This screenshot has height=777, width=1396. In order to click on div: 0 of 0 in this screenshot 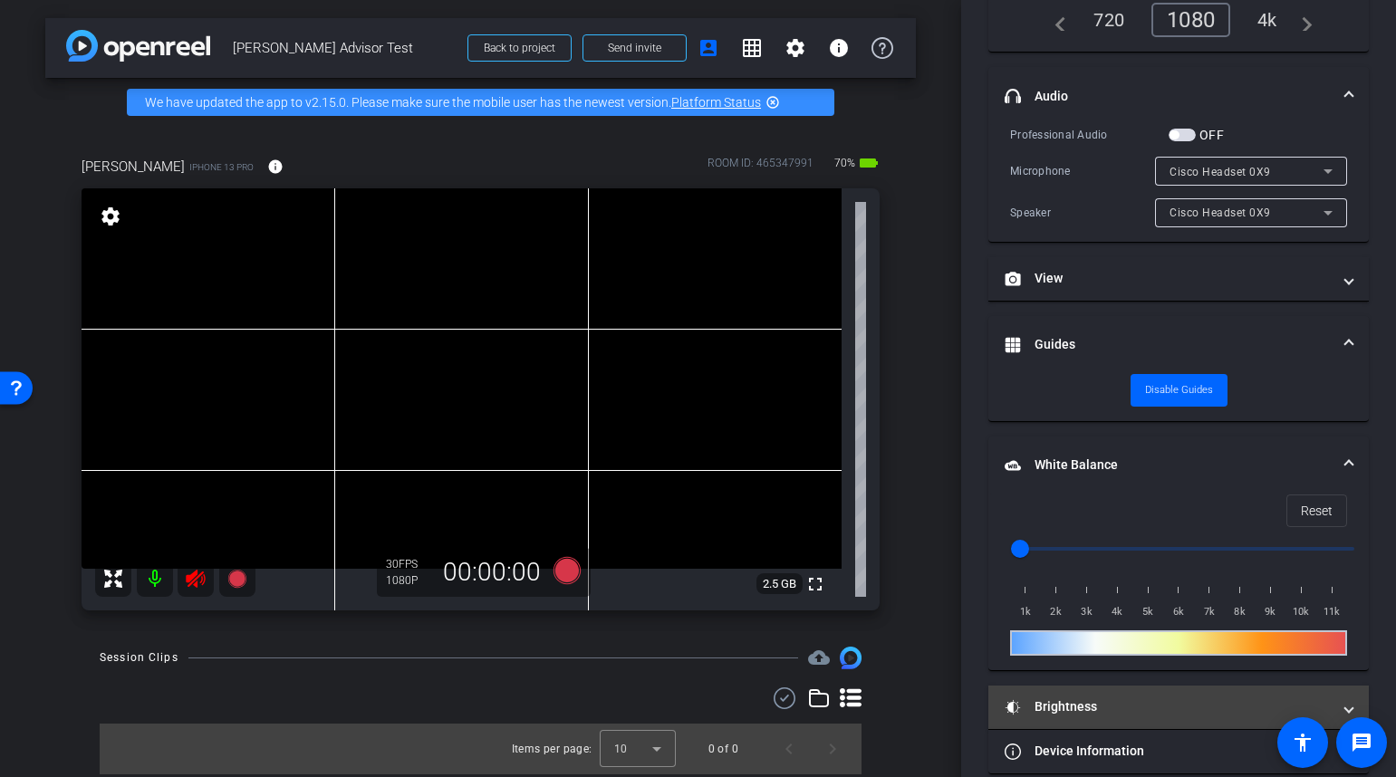, I will do `click(723, 749)`.